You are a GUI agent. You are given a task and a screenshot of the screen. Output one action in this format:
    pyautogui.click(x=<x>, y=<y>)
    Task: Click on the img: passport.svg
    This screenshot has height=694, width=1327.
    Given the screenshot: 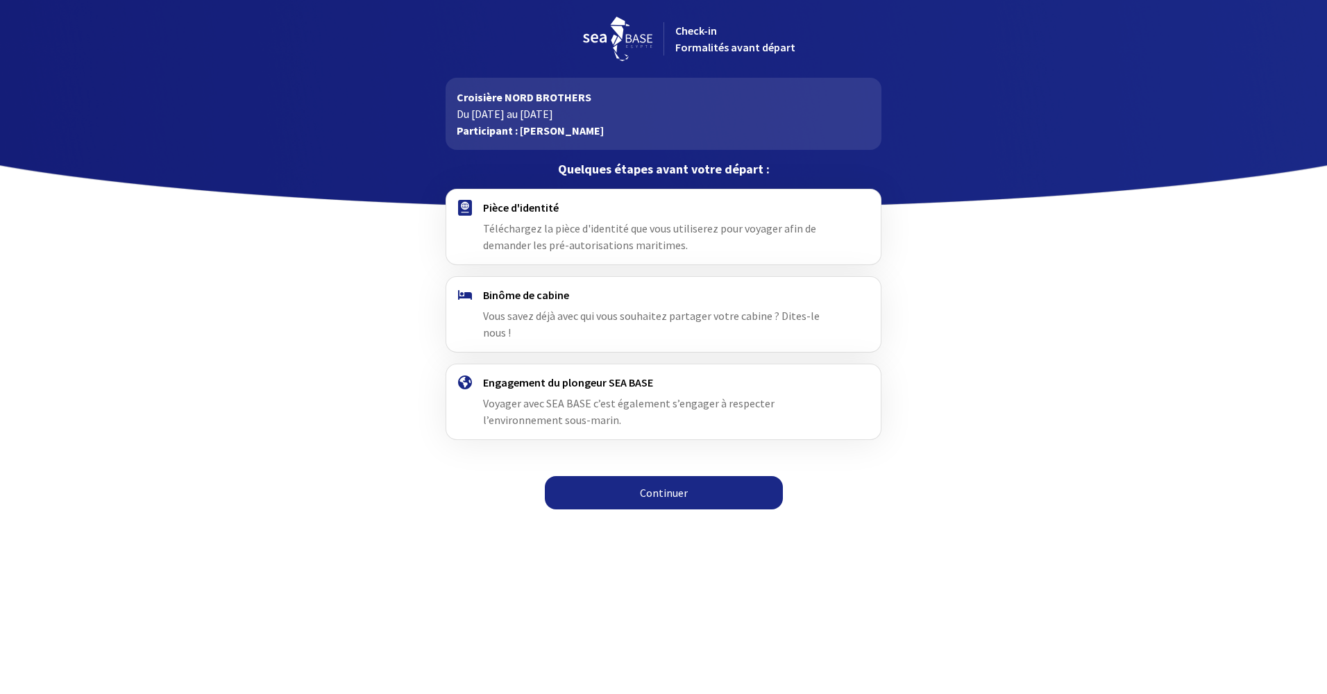 What is the action you would take?
    pyautogui.click(x=465, y=208)
    